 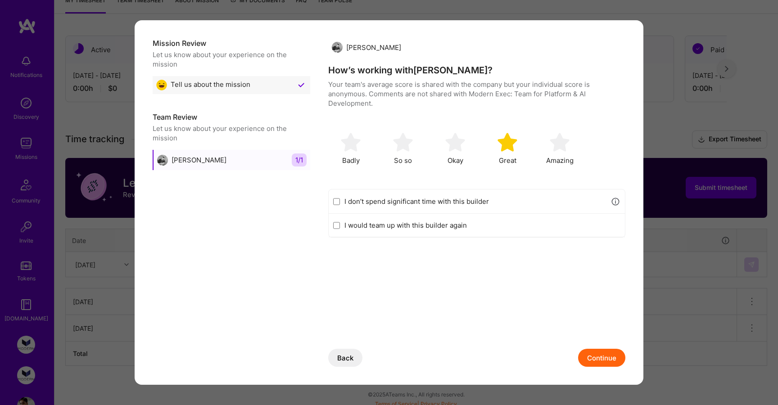 I want to click on span: So so, so click(x=403, y=160).